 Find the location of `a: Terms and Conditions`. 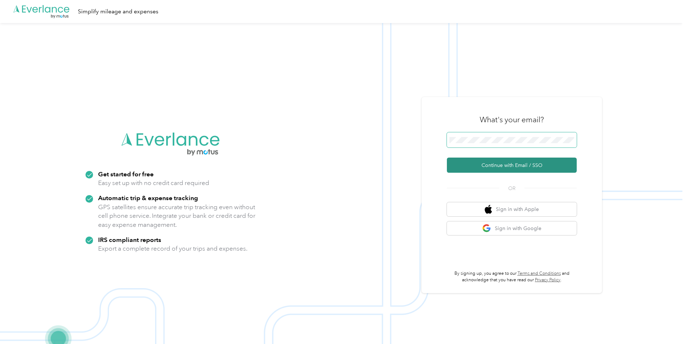

a: Terms and Conditions is located at coordinates (539, 273).